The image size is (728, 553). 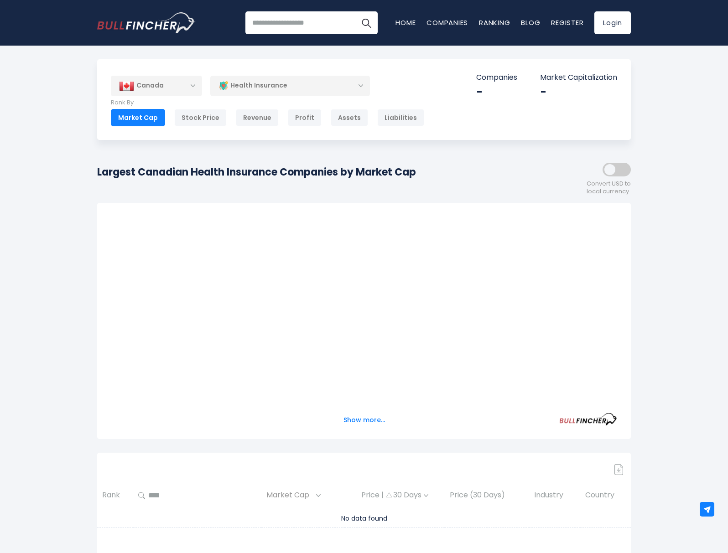 I want to click on h1: Largest Canadian Health Insurance Companies by Market Cap, so click(x=256, y=172).